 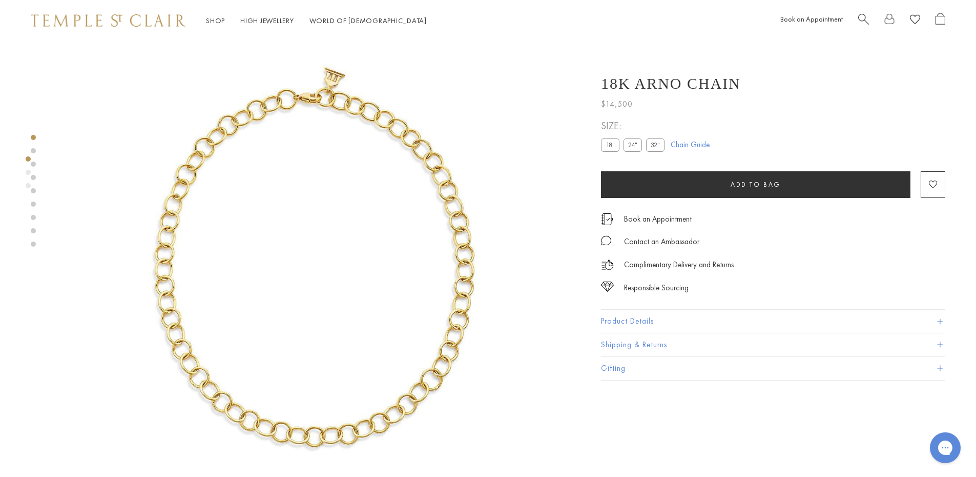 I want to click on label: 18", so click(x=610, y=145).